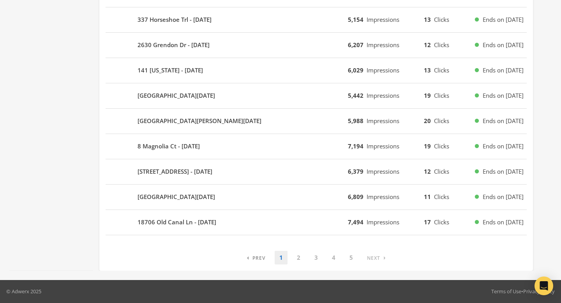 This screenshot has width=561, height=303. Describe the element at coordinates (427, 197) in the screenshot. I see `b: 11` at that location.